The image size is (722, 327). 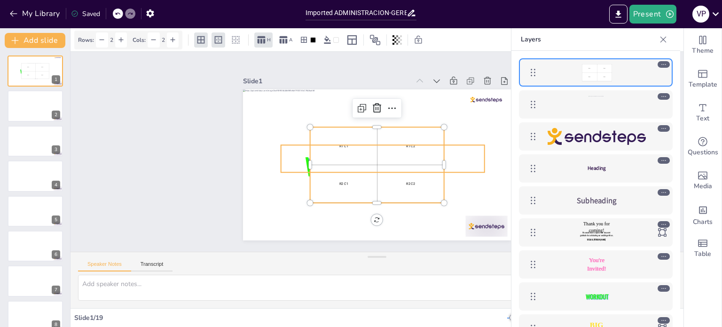 I want to click on span: WORKOUT, so click(x=596, y=296).